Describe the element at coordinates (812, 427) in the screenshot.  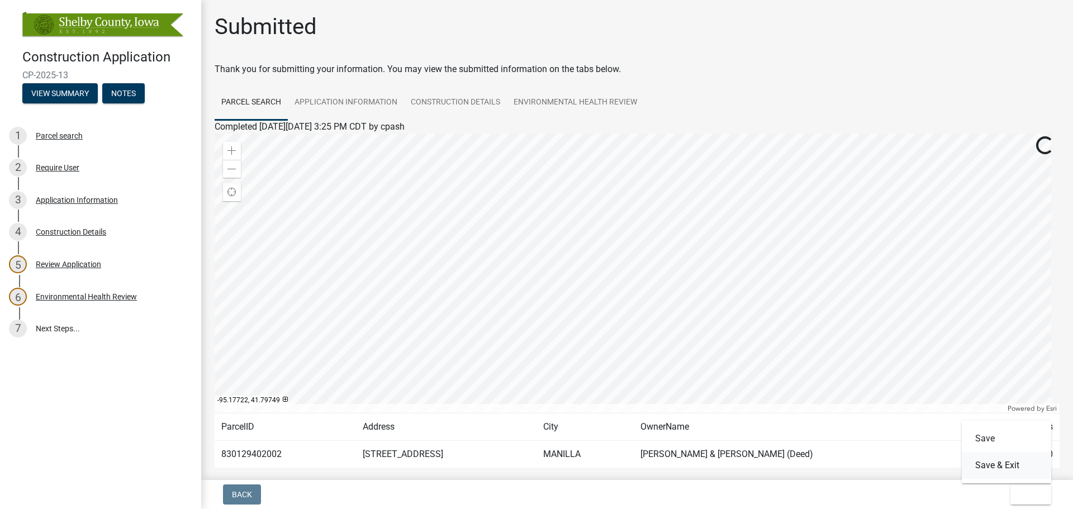
I see `td: OwnerName` at that location.